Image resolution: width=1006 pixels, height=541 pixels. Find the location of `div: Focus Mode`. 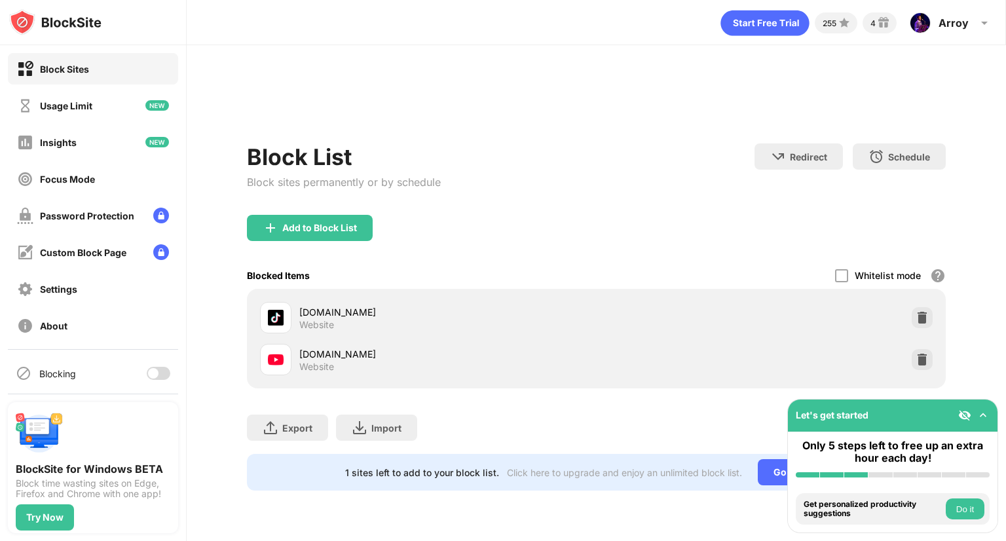

div: Focus Mode is located at coordinates (67, 179).